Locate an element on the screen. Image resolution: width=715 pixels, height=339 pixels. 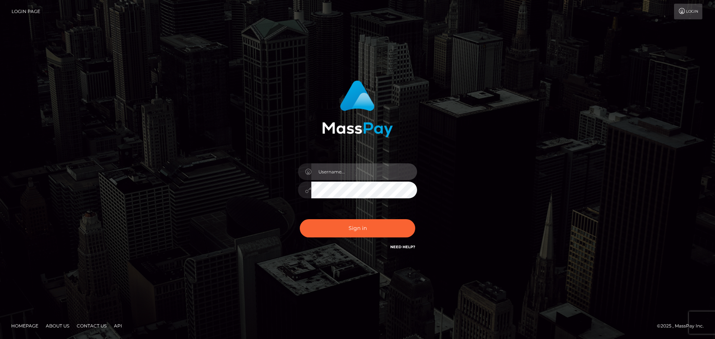
a: API is located at coordinates (118, 326).